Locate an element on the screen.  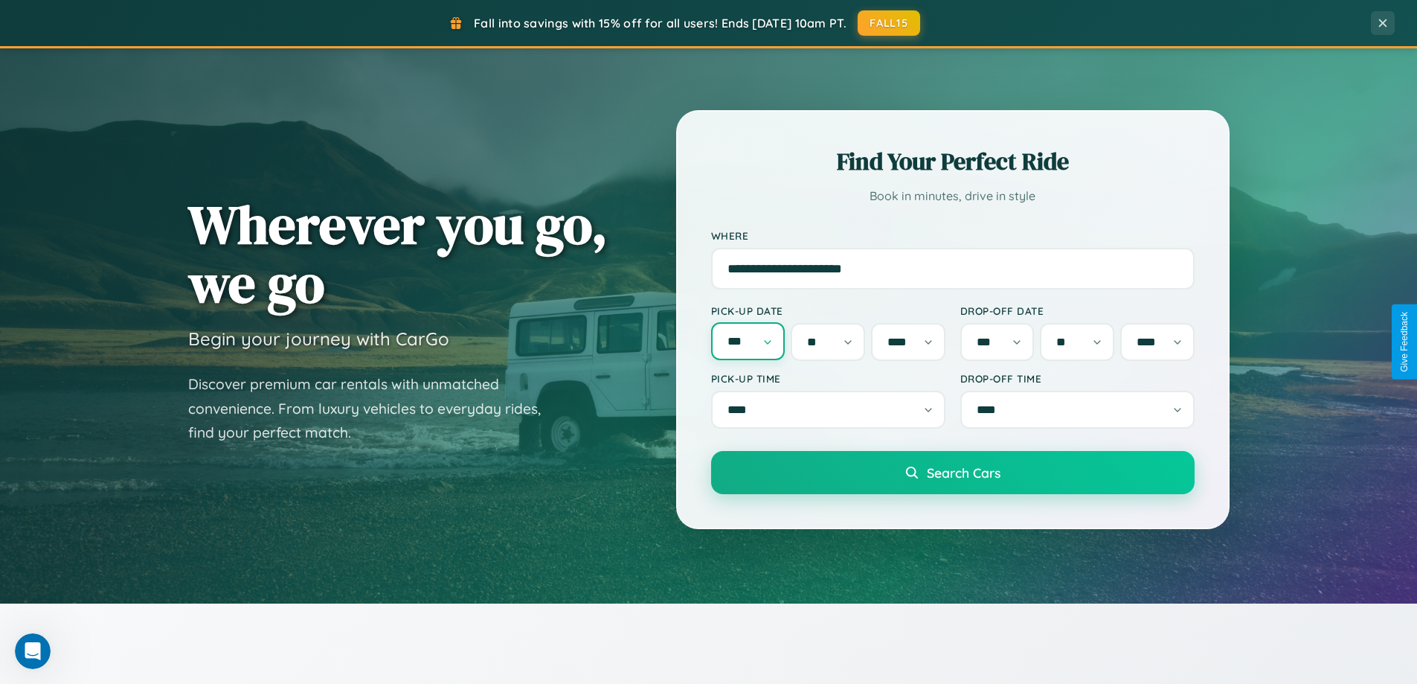
h3: Begin your journey with CarGo is located at coordinates (318, 338).